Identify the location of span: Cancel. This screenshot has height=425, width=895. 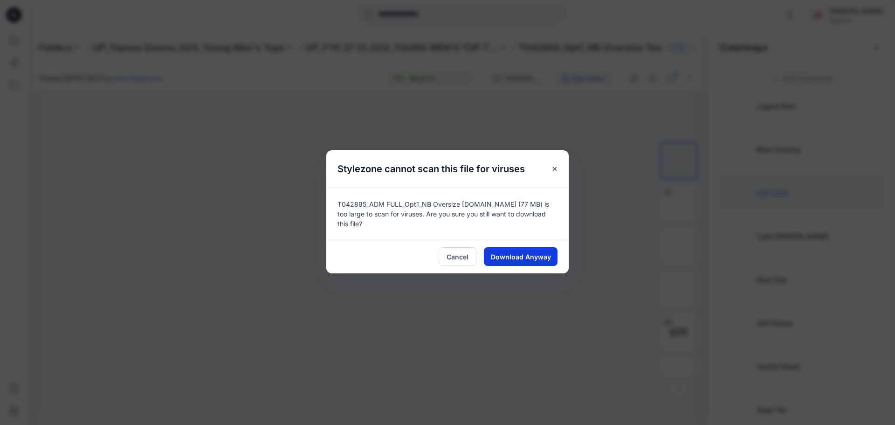
(457, 256).